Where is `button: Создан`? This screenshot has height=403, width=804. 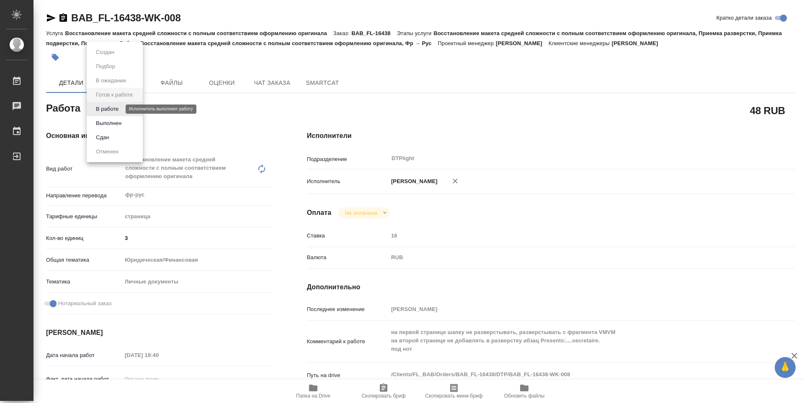 button: Создан is located at coordinates (105, 52).